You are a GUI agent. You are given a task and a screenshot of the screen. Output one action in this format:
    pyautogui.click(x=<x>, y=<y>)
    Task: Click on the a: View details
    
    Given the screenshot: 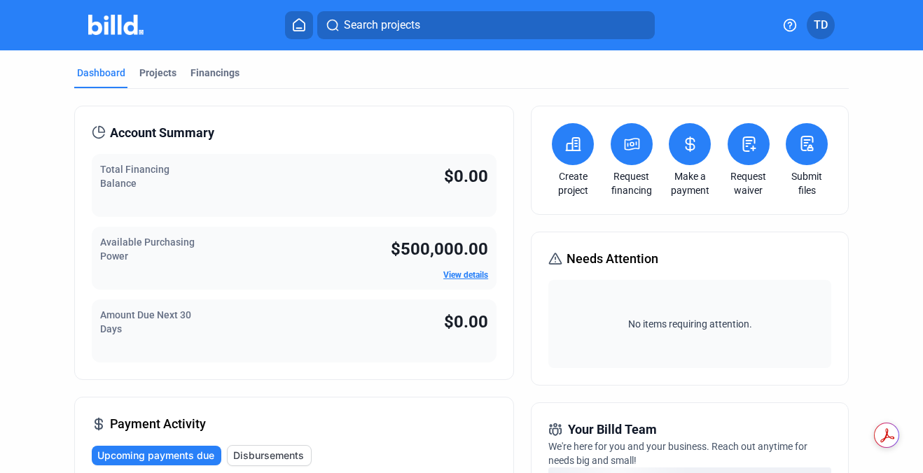 What is the action you would take?
    pyautogui.click(x=466, y=275)
    